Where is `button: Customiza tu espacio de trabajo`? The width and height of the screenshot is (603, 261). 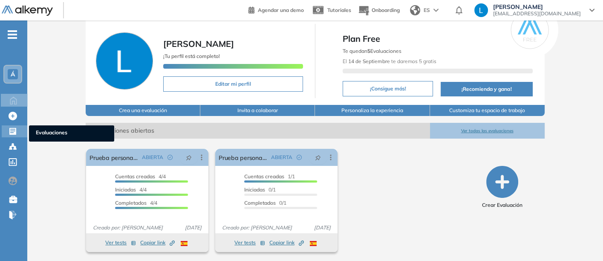
button: Customiza tu espacio de trabajo is located at coordinates (487, 110).